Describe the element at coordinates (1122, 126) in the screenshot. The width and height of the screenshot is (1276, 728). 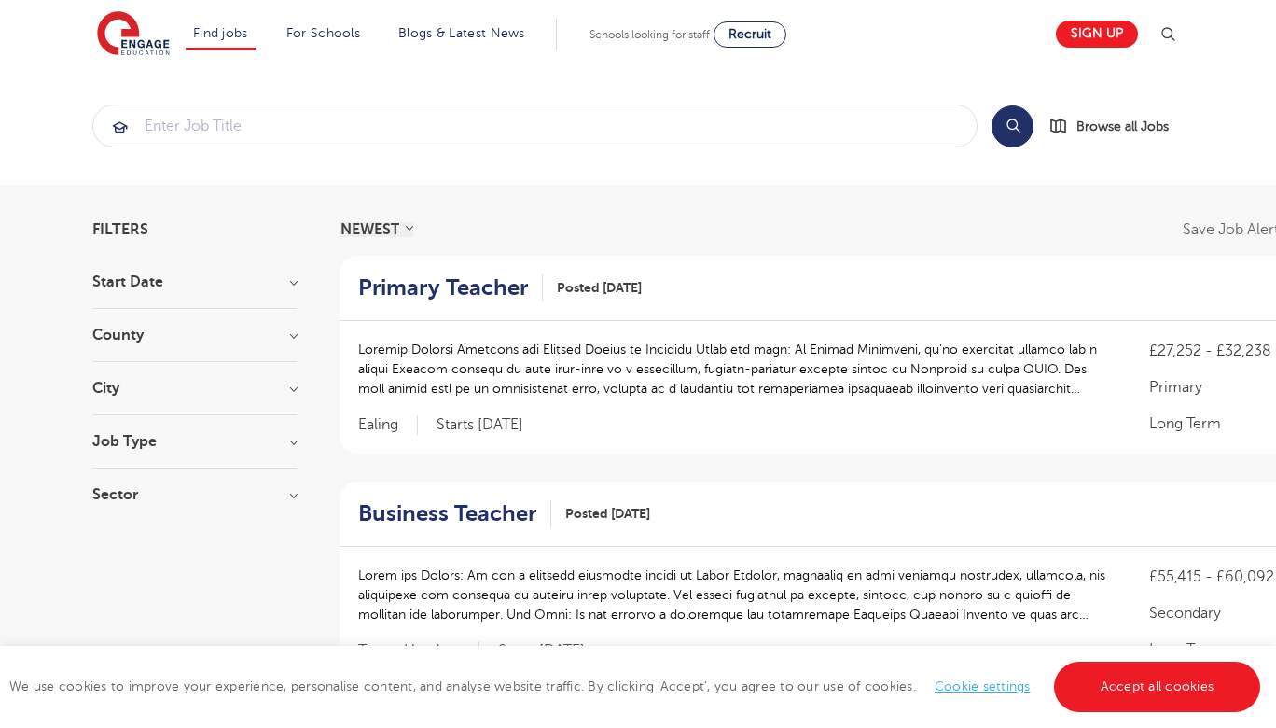
I see `span: Browse all Jobs` at that location.